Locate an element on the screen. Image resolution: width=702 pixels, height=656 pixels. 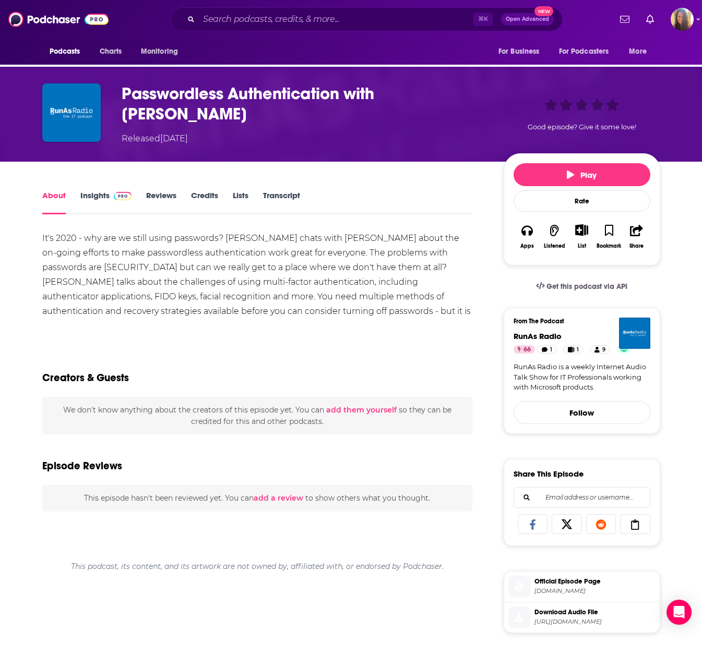
span: Podcasts is located at coordinates (65, 52).